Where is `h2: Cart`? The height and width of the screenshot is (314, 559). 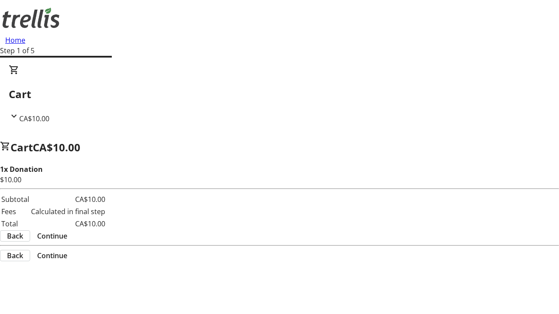
h2: Cart is located at coordinates (279, 94).